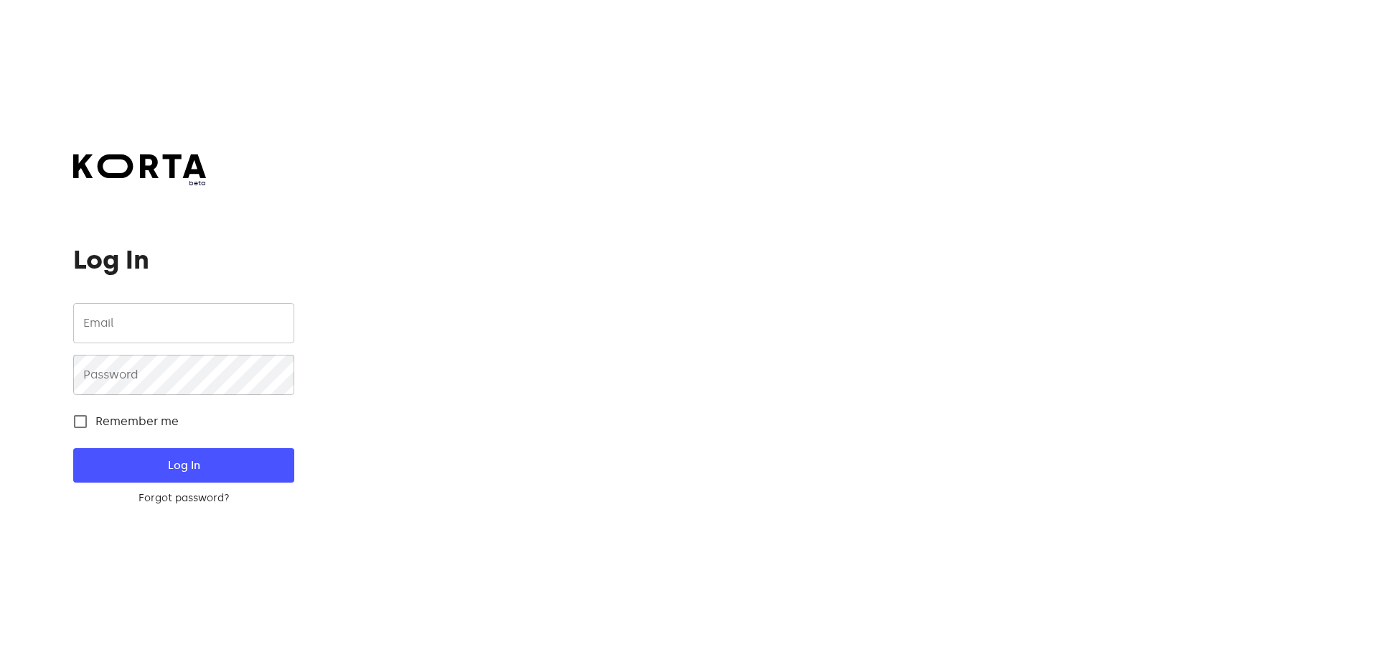 The height and width of the screenshot is (660, 1378). What do you see at coordinates (139, 166) in the screenshot?
I see `img: Korta` at bounding box center [139, 166].